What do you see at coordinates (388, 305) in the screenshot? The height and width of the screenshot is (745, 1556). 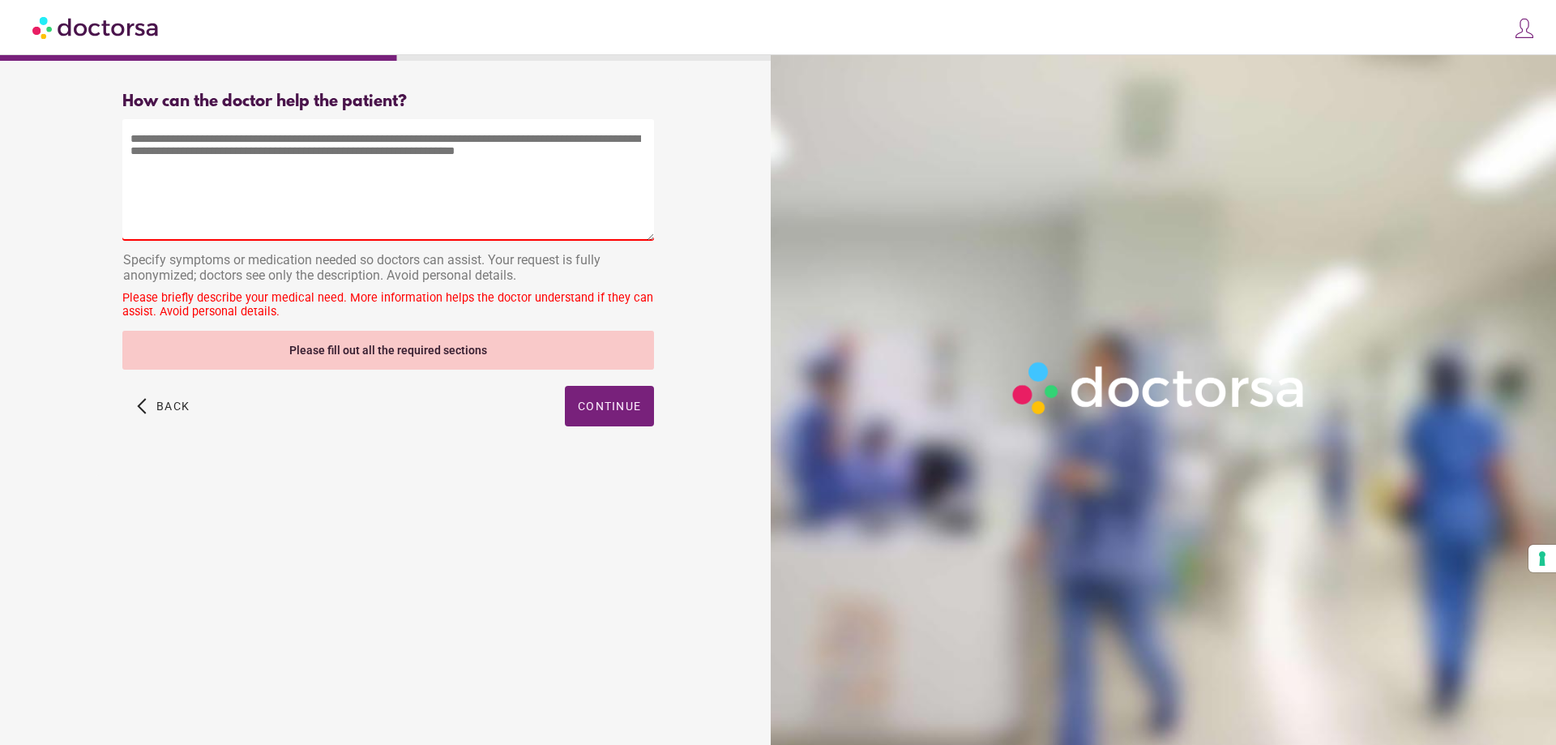 I see `div: Please briefly describe your medical need. More information helps the doctor understand if they c...` at bounding box center [388, 305].